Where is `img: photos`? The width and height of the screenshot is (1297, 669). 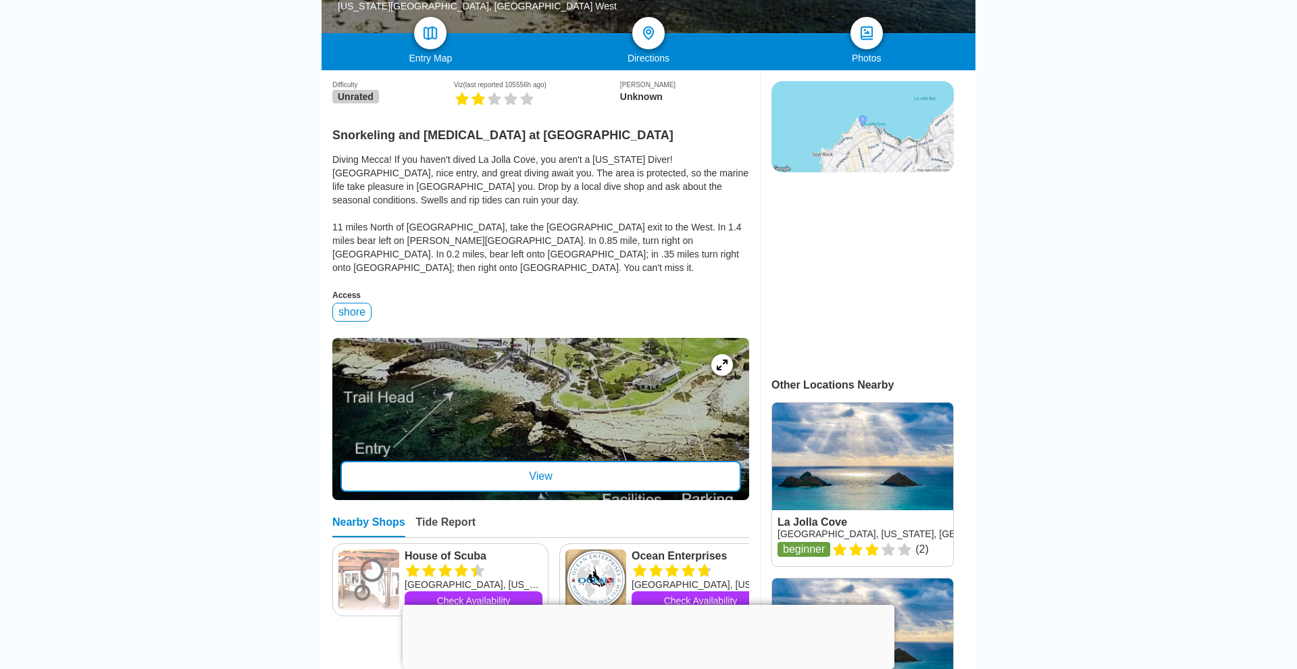 img: photos is located at coordinates (867, 33).